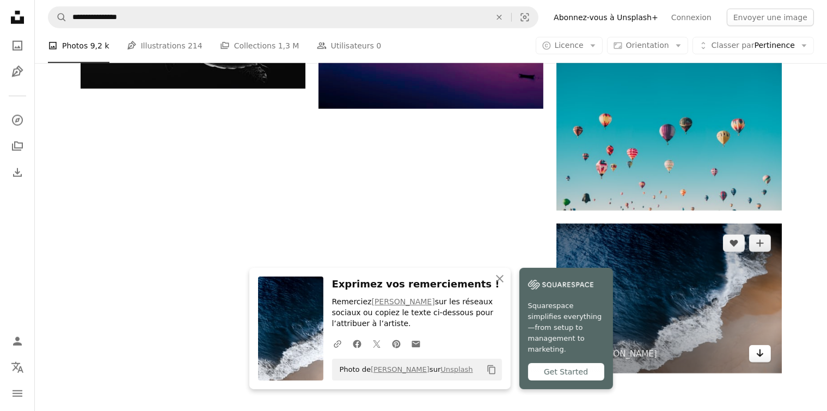 This screenshot has width=827, height=411. Describe the element at coordinates (753, 46) in the screenshot. I see `button: Classer parPertinence` at that location.